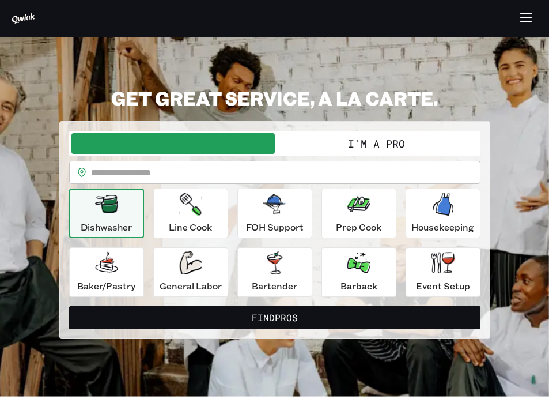 This screenshot has width=549, height=414. Describe the element at coordinates (275, 317) in the screenshot. I see `button: FindPros` at that location.